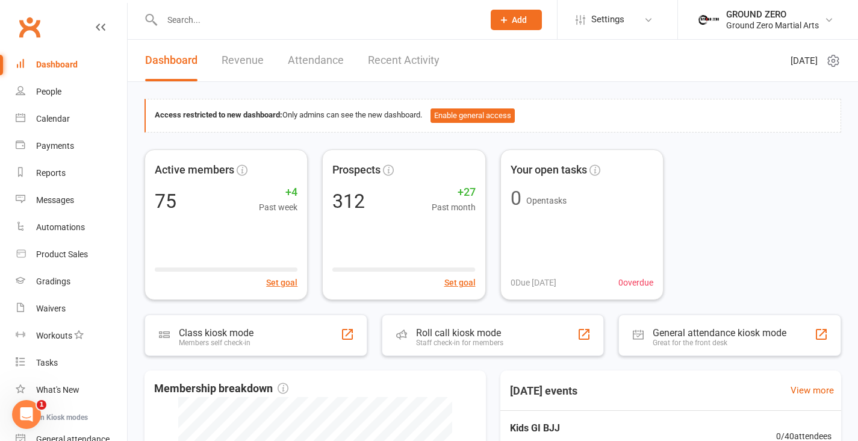  I want to click on a: Waivers, so click(71, 308).